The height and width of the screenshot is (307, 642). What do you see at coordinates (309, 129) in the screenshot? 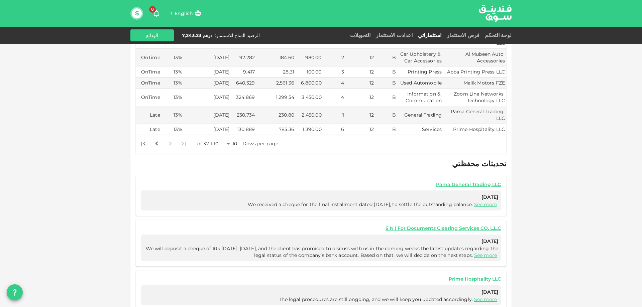
I see `td: 1,390.00` at bounding box center [309, 129].